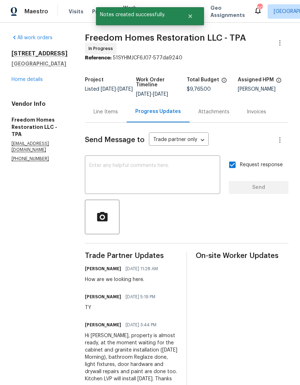  What do you see at coordinates (131, 256) in the screenshot?
I see `span: Trade Partner Updates` at bounding box center [131, 256].